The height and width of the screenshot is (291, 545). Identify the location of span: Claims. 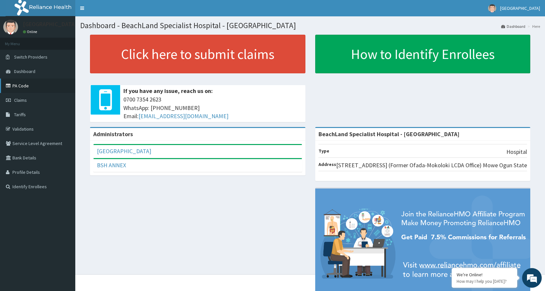
(20, 100).